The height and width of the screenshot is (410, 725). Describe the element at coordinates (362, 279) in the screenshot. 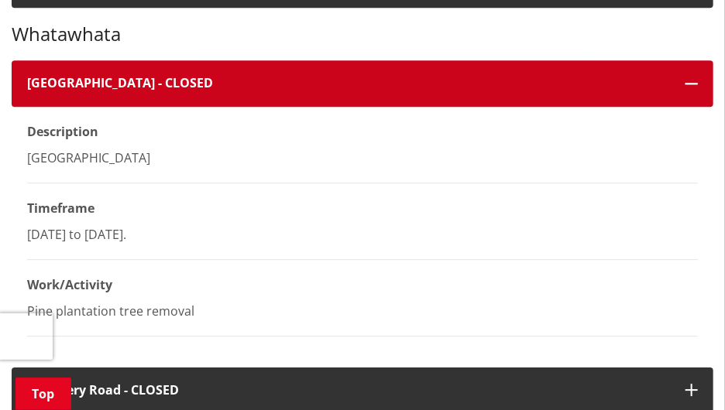

I see `dt: Work/Activity` at that location.